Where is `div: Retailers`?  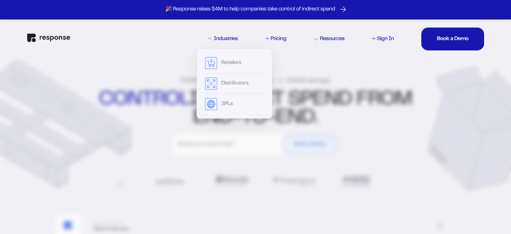 div: Retailers is located at coordinates (231, 63).